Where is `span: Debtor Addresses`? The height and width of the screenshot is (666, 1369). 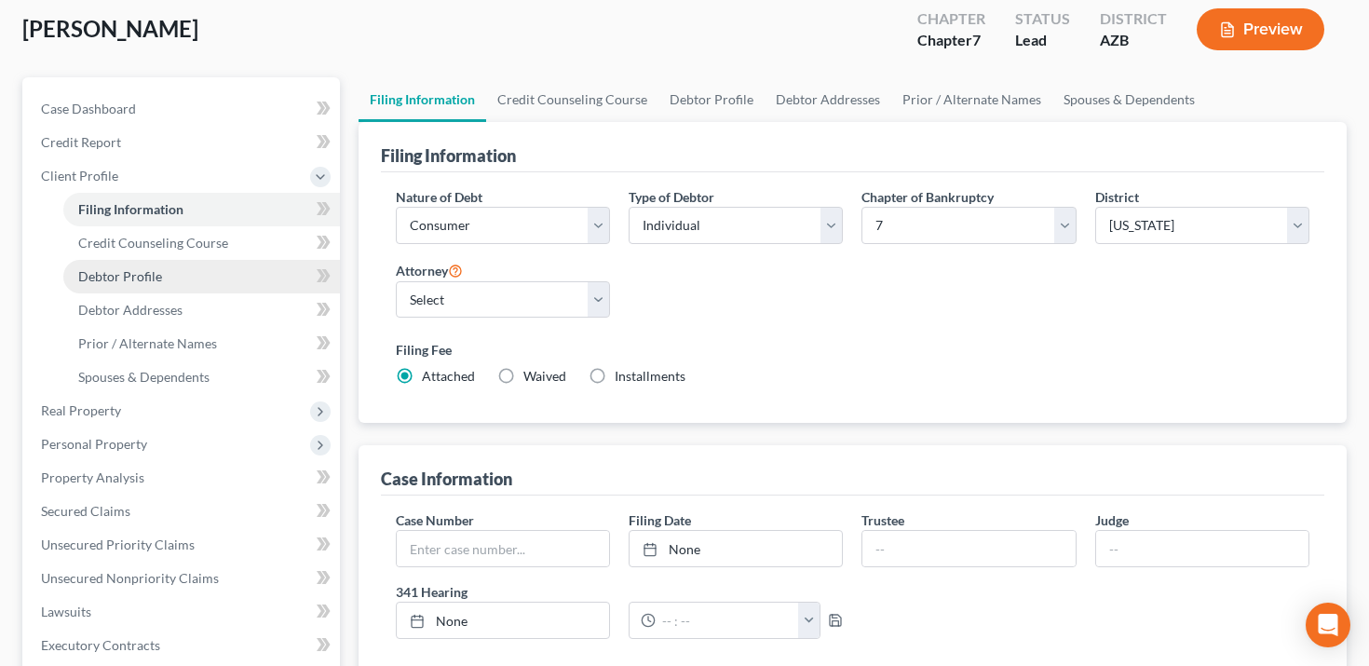
span: Debtor Addresses is located at coordinates (130, 309).